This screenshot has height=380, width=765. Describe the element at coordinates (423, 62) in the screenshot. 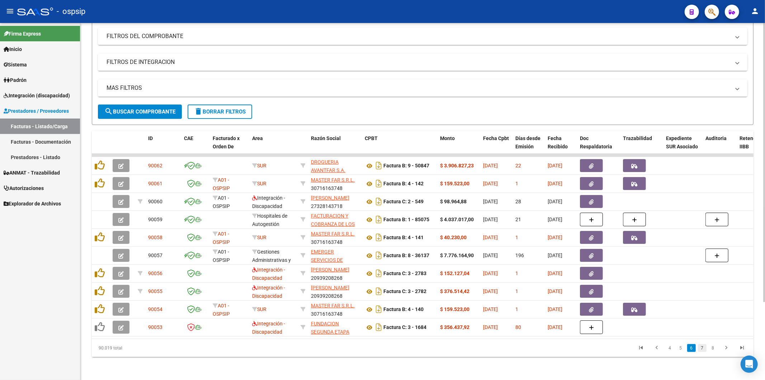

I see `mat-expansion-panel-header: FILTROS DE INTEGRACION` at that location.